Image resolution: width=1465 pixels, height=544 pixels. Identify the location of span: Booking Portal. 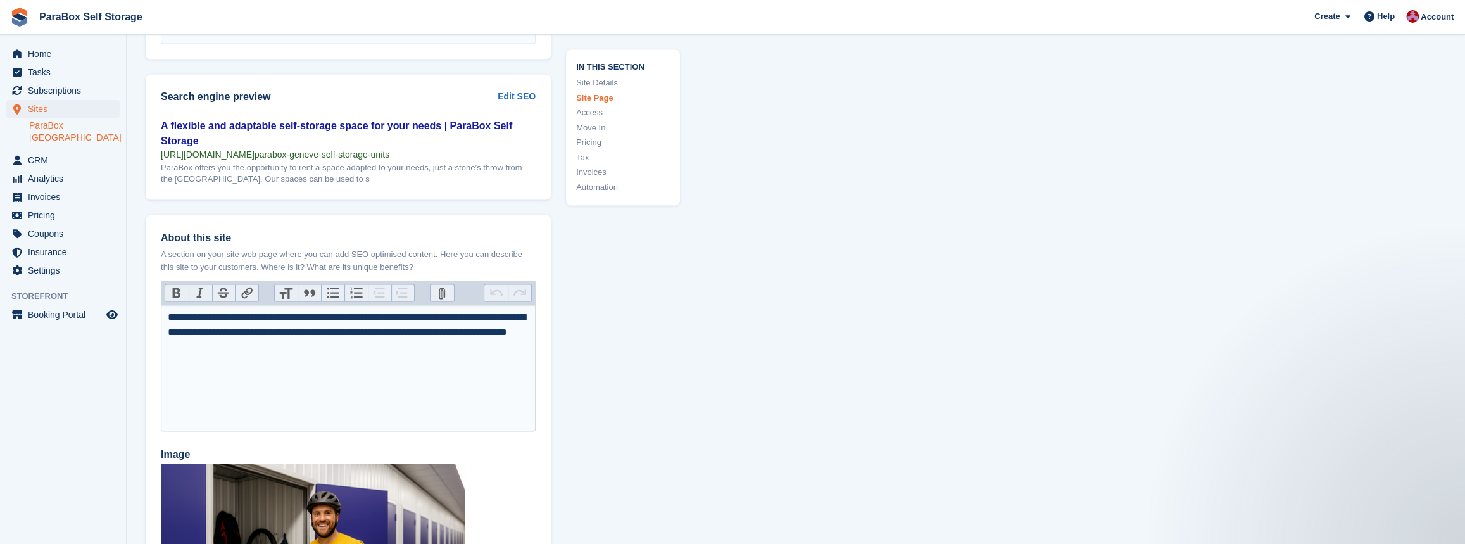
(66, 315).